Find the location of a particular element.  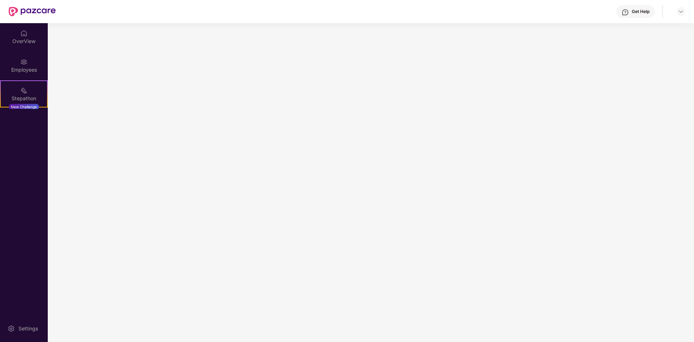

div: Stepathon is located at coordinates (24, 98).